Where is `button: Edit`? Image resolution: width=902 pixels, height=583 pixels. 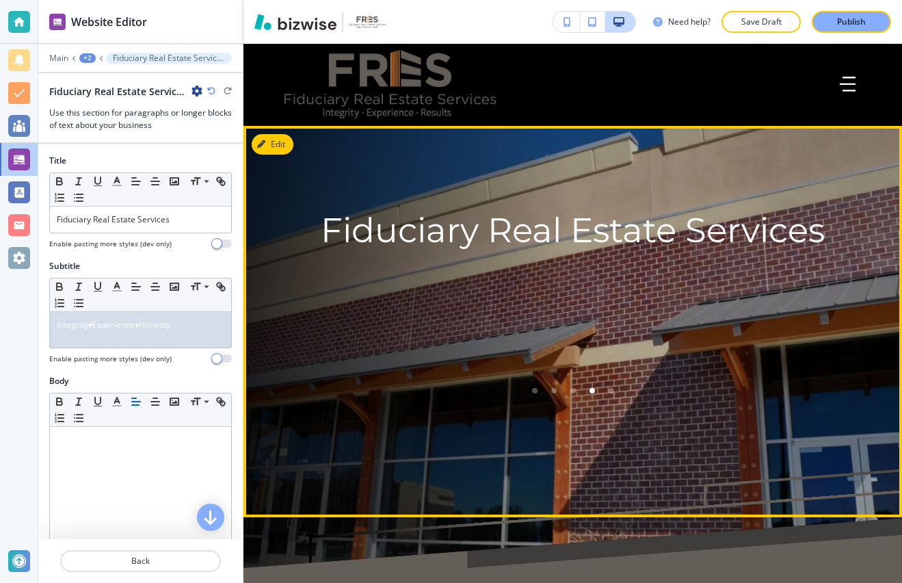 button: Edit is located at coordinates (272, 144).